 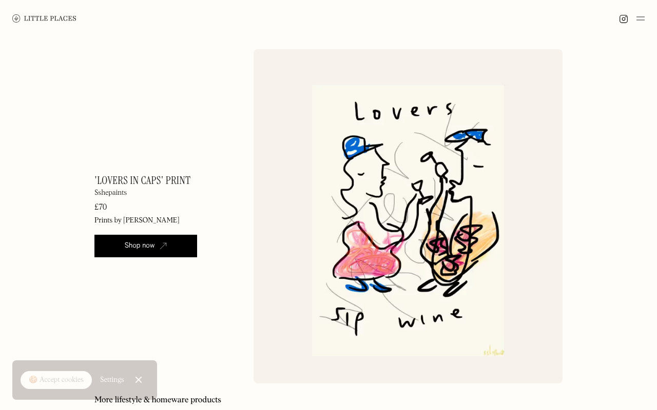 I want to click on h2: Lifestyle & homeware, so click(x=151, y=401).